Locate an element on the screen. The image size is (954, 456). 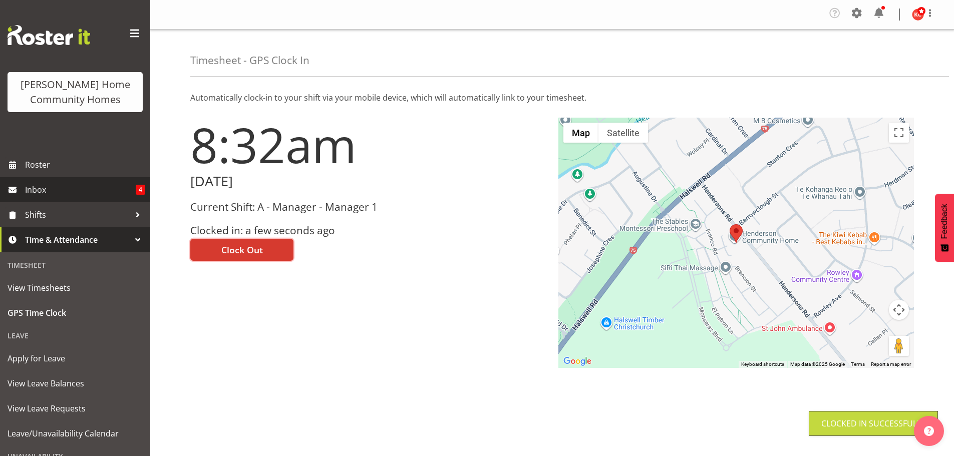
button: Keyboard shortcuts is located at coordinates (763, 365).